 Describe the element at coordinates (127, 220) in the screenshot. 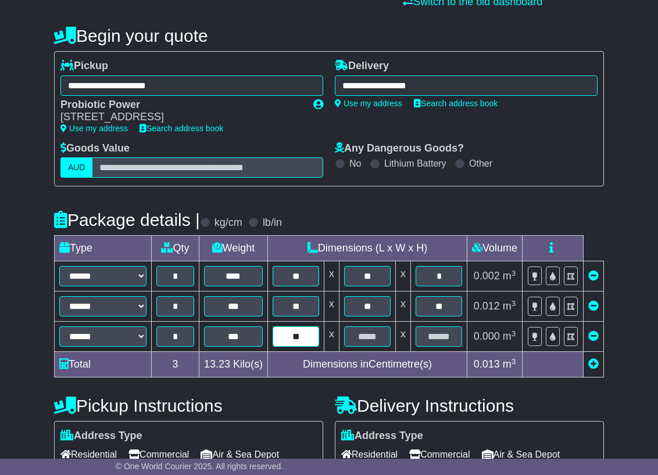

I see `h4: Package details |` at that location.